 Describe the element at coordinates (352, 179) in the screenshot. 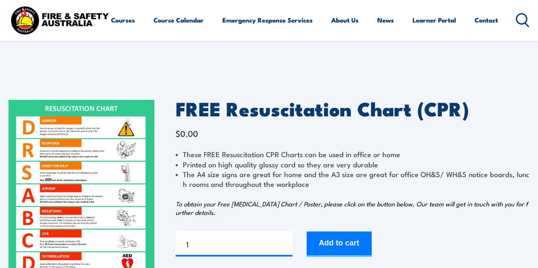

I see `li: The A4 size signs are great for home and the A3 size are great for office OH&S/ WH&S notice board...` at that location.